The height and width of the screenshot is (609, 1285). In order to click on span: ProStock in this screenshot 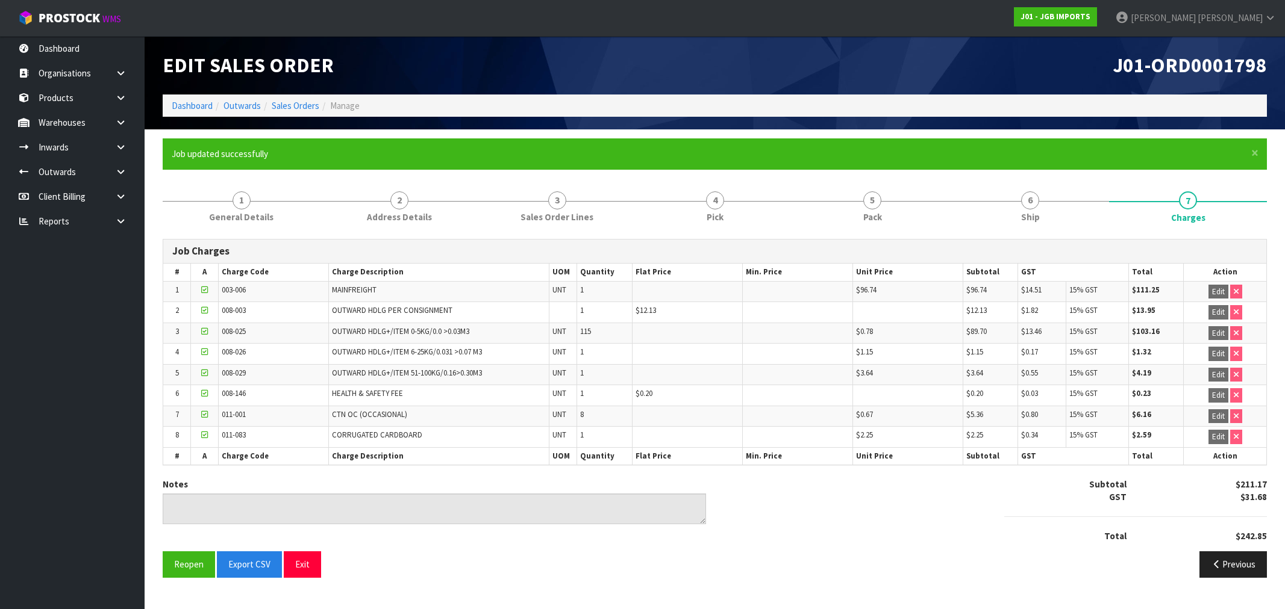, I will do `click(69, 18)`.